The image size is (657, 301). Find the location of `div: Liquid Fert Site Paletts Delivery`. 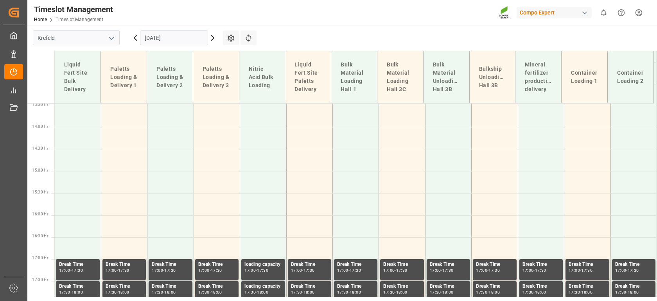

div: Liquid Fert Site Paletts Delivery is located at coordinates (308, 77).